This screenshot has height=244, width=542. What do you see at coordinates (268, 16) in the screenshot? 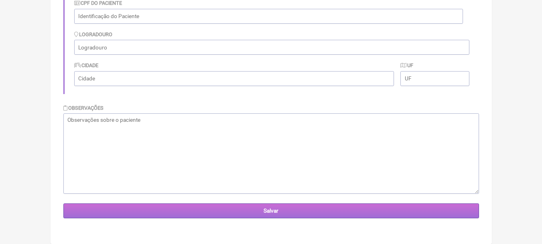
I see `input: Identificação do Paciente` at bounding box center [268, 16].